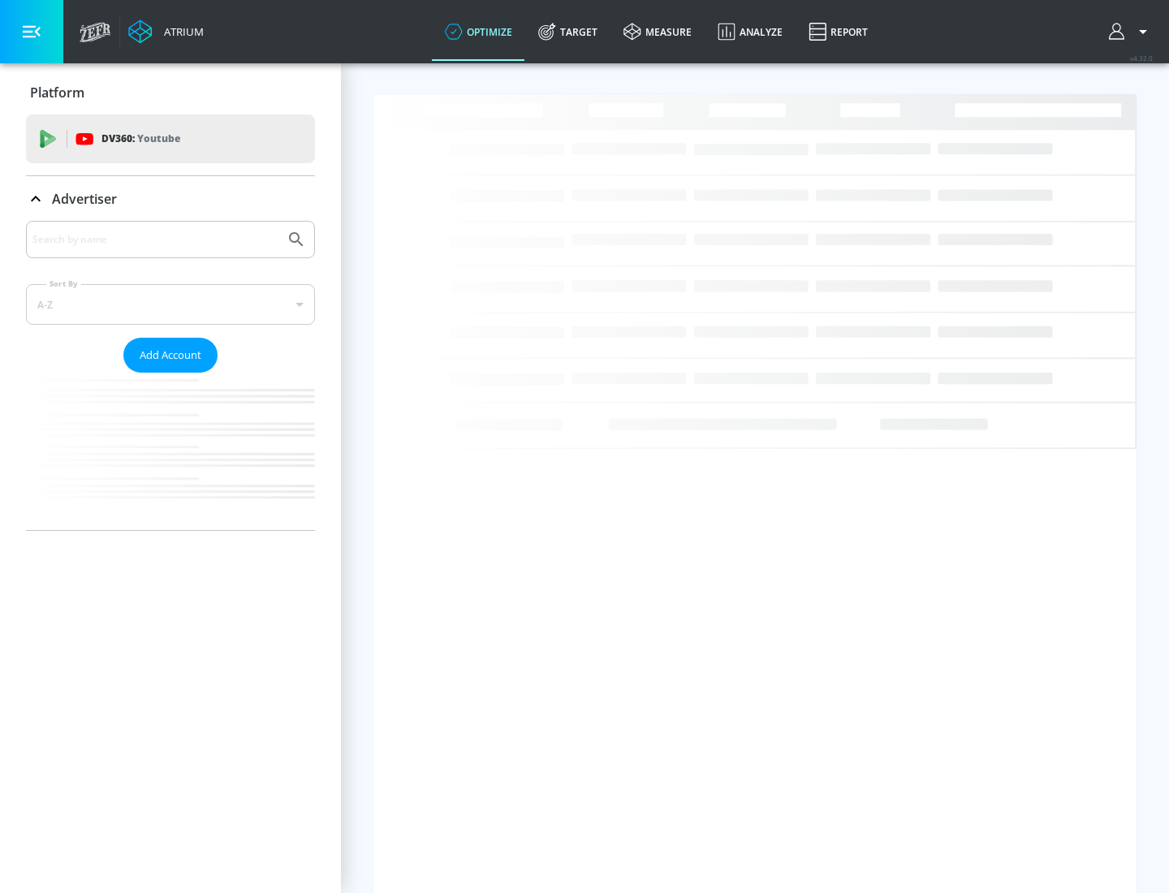 The image size is (1169, 893). Describe the element at coordinates (567, 32) in the screenshot. I see `a: Target` at that location.